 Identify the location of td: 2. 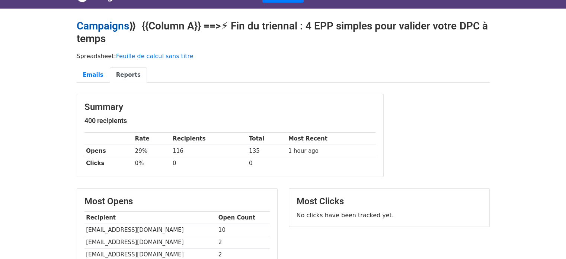
(243, 242).